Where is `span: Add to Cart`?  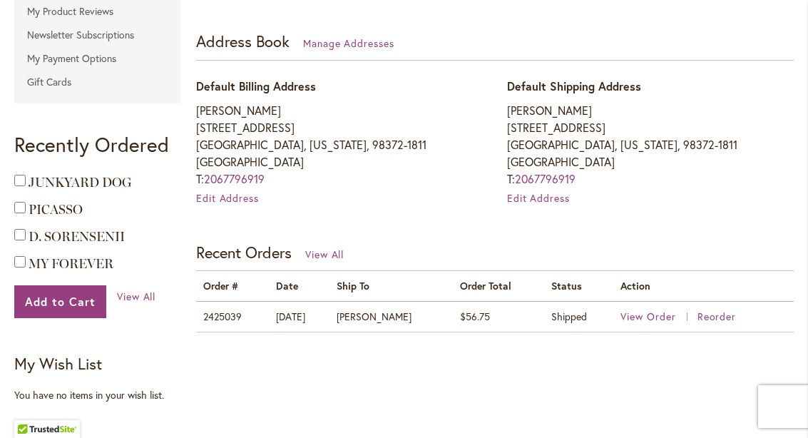
span: Add to Cart is located at coordinates (60, 301).